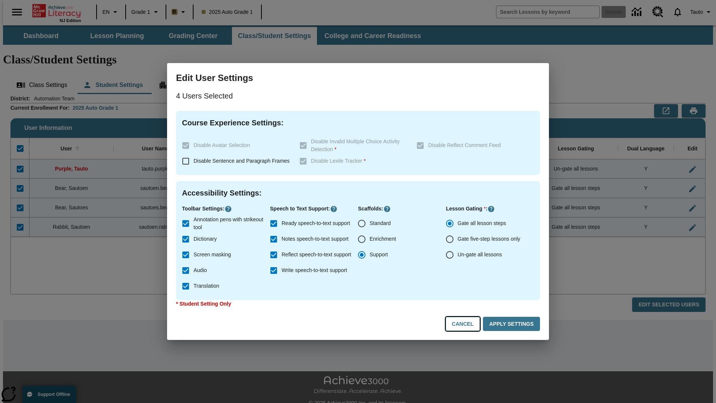 Image resolution: width=716 pixels, height=403 pixels. I want to click on p: Lesson Gating :, so click(490, 208).